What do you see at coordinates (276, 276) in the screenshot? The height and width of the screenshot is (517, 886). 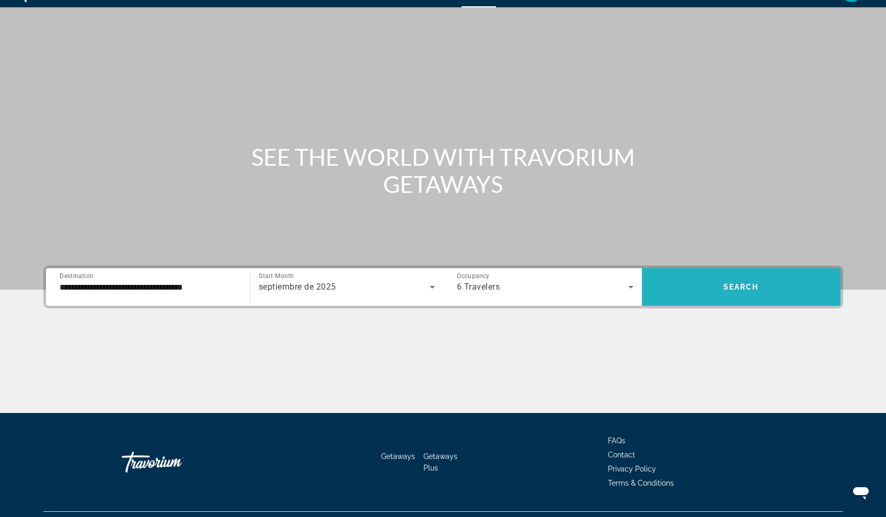 I see `span: Start Month` at bounding box center [276, 276].